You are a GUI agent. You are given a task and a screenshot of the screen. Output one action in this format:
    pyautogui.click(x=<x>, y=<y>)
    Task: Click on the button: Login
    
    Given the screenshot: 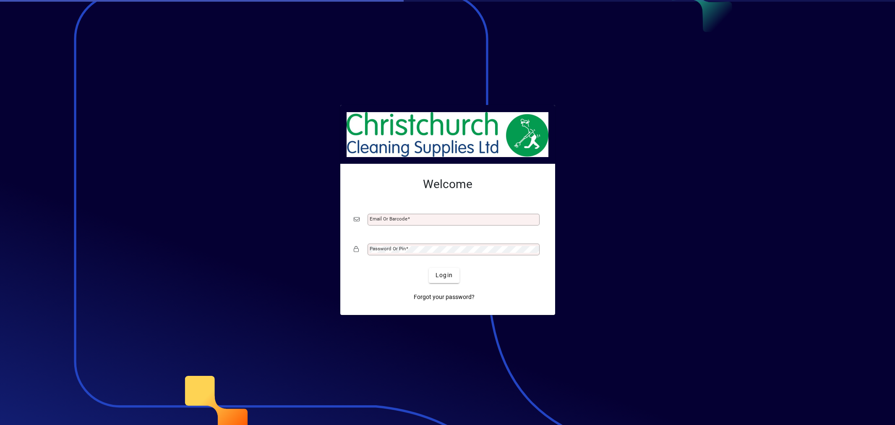 What is the action you would take?
    pyautogui.click(x=444, y=275)
    